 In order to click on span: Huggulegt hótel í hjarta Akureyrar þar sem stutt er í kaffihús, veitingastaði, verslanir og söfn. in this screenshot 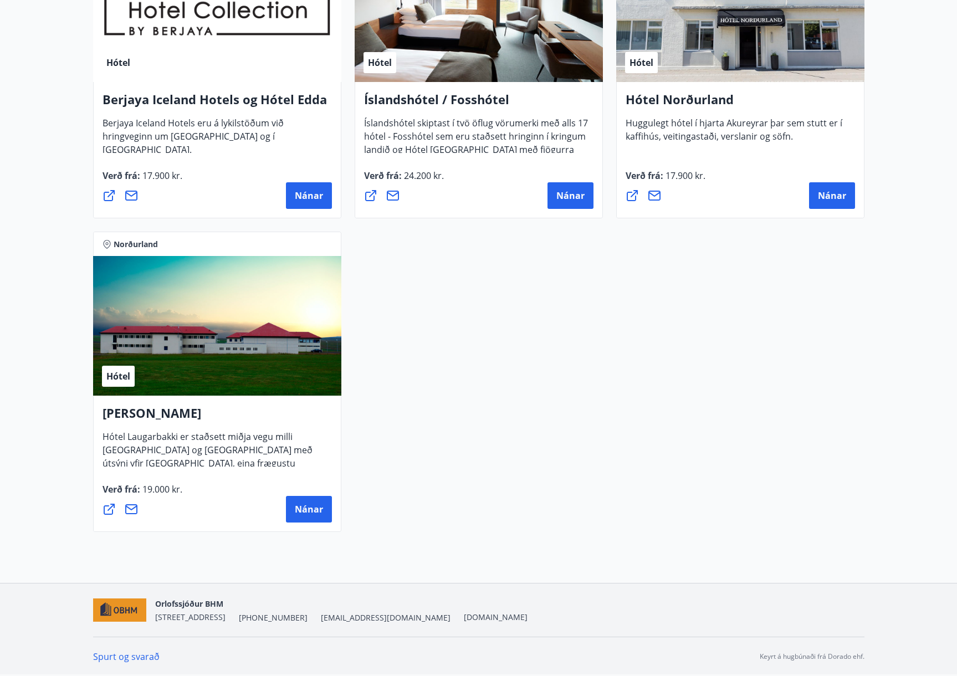, I will do `click(734, 134)`.